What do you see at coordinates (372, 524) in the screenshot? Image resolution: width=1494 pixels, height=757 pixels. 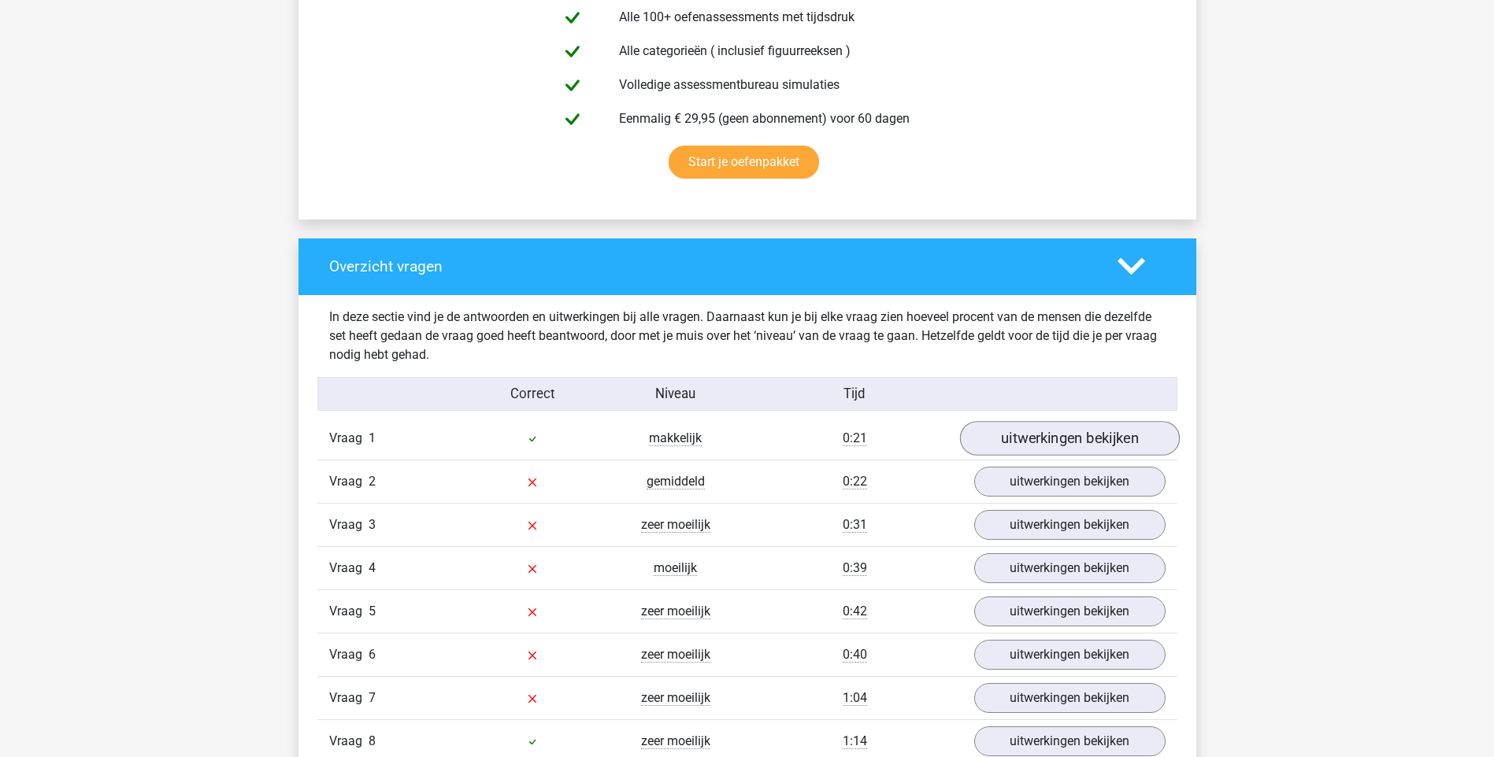 I see `span: 3` at bounding box center [372, 524].